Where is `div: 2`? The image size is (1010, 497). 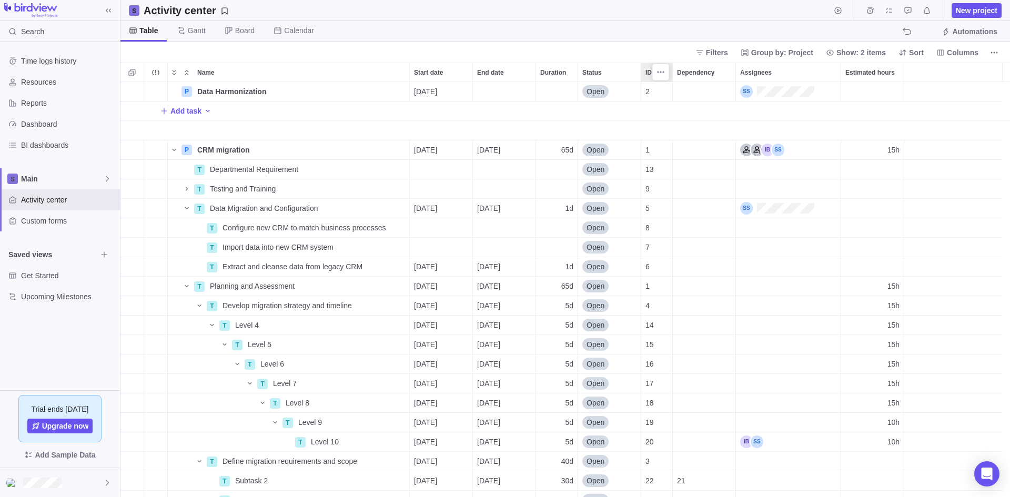
div: 2 is located at coordinates (657, 92).